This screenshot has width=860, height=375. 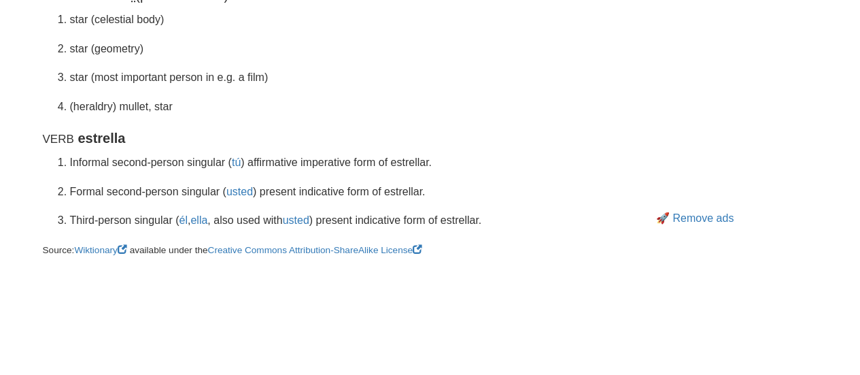 I want to click on li: (heraldry) mullet, star, so click(x=311, y=107).